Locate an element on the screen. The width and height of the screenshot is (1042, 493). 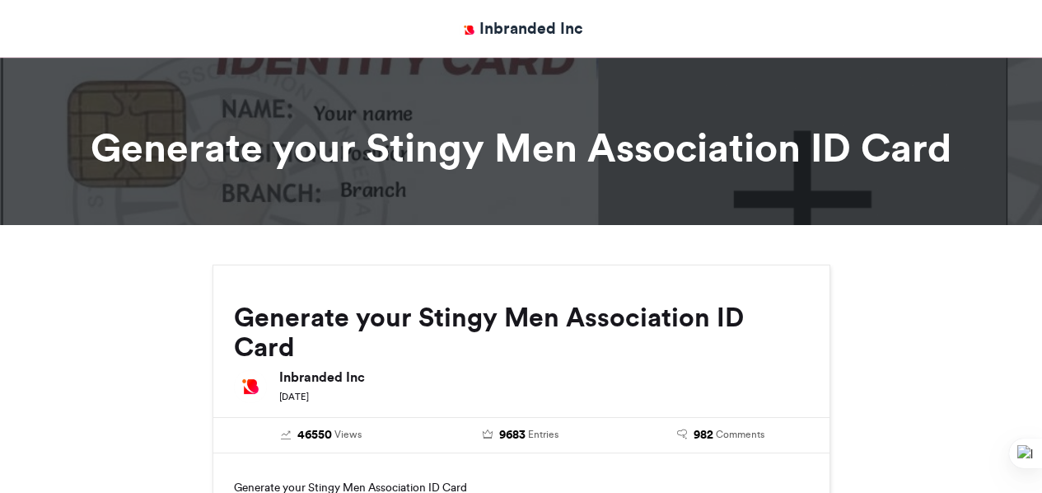
a: Inbranded Inc is located at coordinates (521, 28).